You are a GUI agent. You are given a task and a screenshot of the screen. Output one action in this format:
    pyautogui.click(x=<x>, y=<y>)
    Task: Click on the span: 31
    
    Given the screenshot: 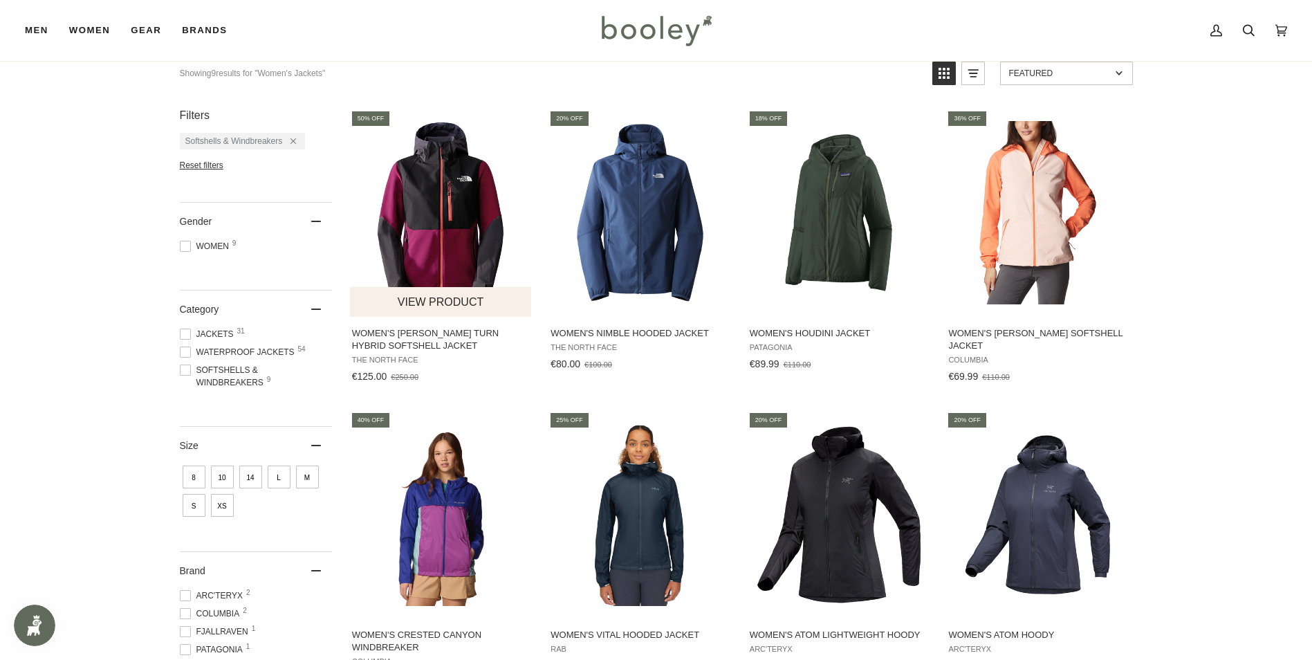 What is the action you would take?
    pyautogui.click(x=241, y=331)
    